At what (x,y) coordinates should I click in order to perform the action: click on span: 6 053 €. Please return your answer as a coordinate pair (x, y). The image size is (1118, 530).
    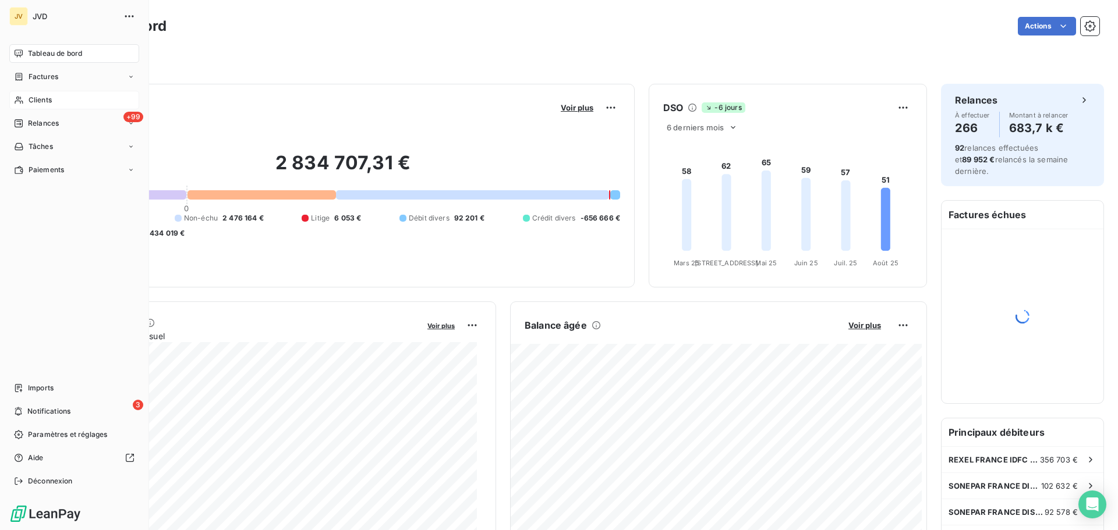
    Looking at the image, I should click on (348, 218).